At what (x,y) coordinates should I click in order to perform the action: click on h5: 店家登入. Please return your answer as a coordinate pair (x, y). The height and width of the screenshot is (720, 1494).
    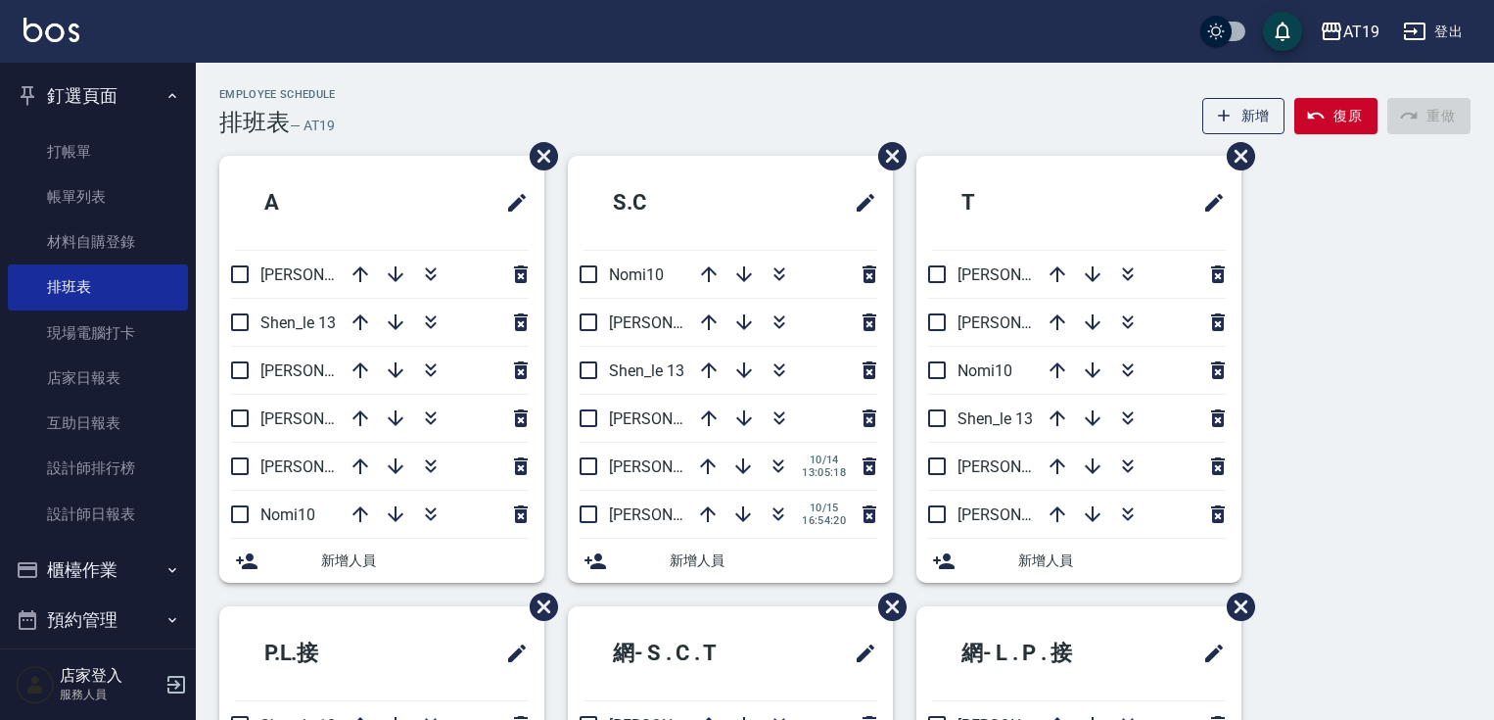
    Looking at the image, I should click on (110, 676).